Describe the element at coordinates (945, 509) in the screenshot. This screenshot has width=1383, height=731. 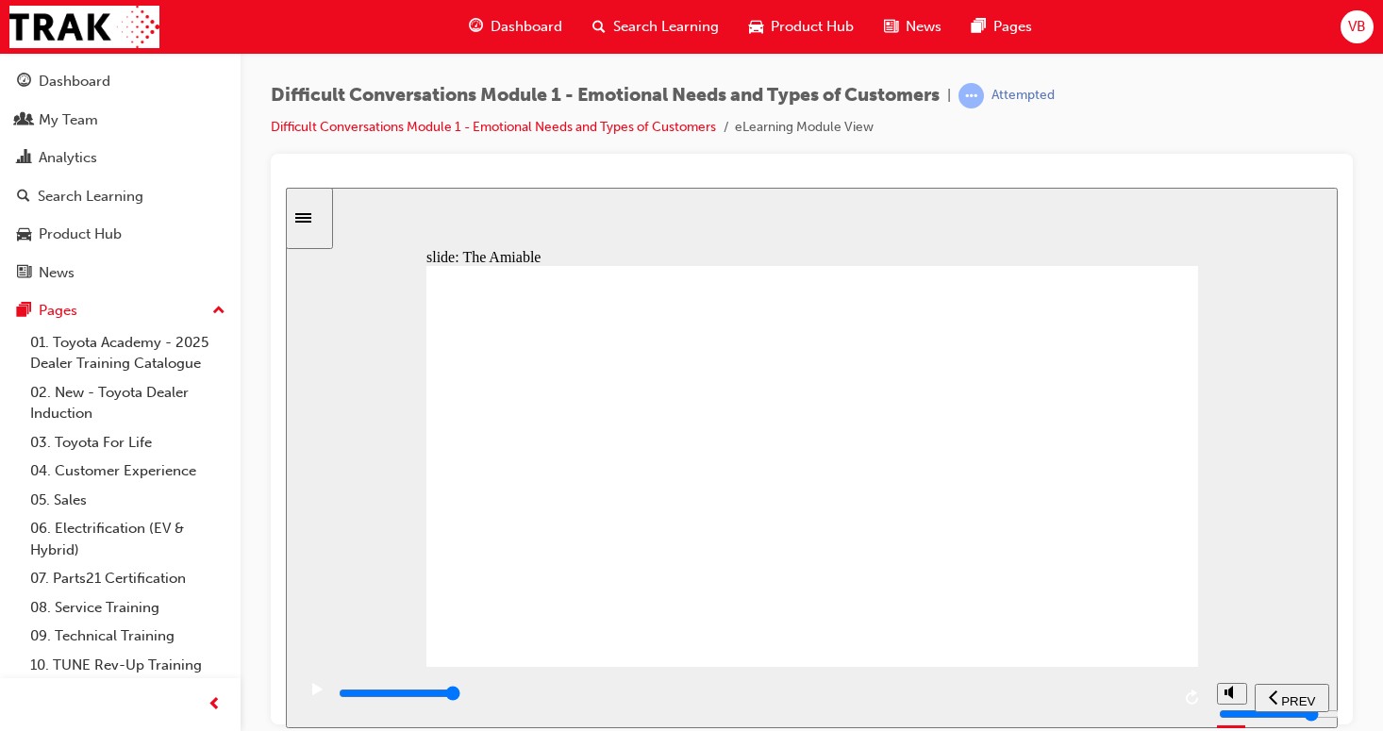
I see `div: misc controls` at that location.